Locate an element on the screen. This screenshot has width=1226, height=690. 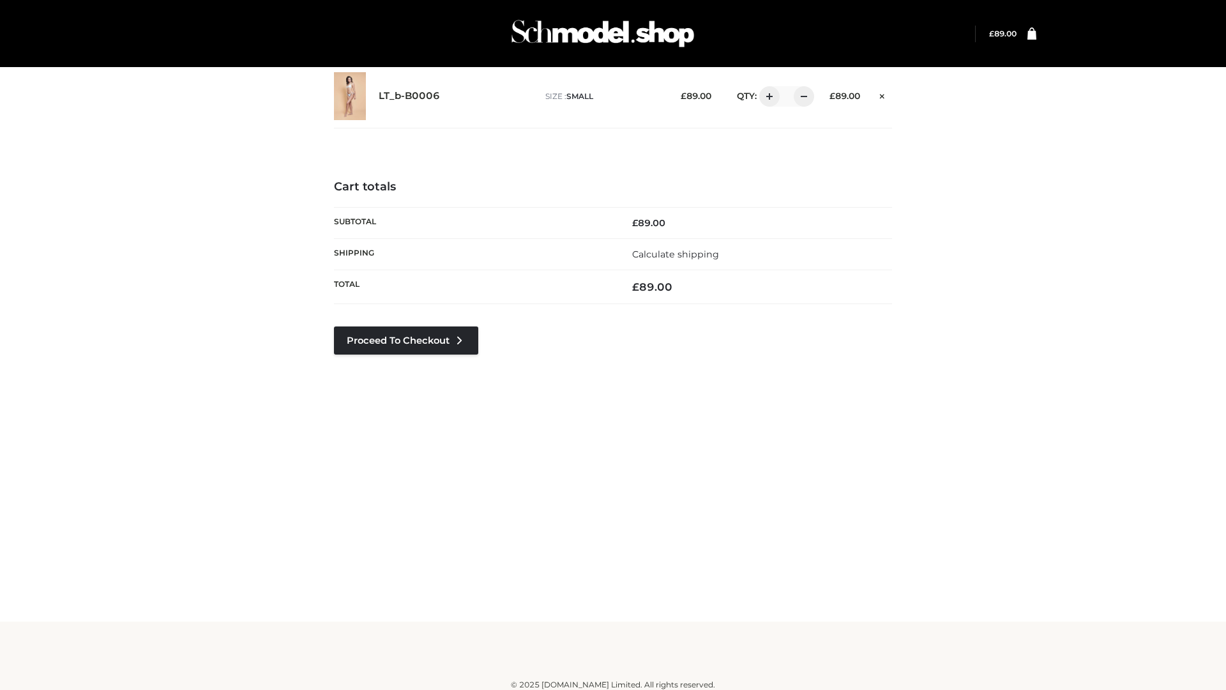
th: Shipping is located at coordinates (473, 254).